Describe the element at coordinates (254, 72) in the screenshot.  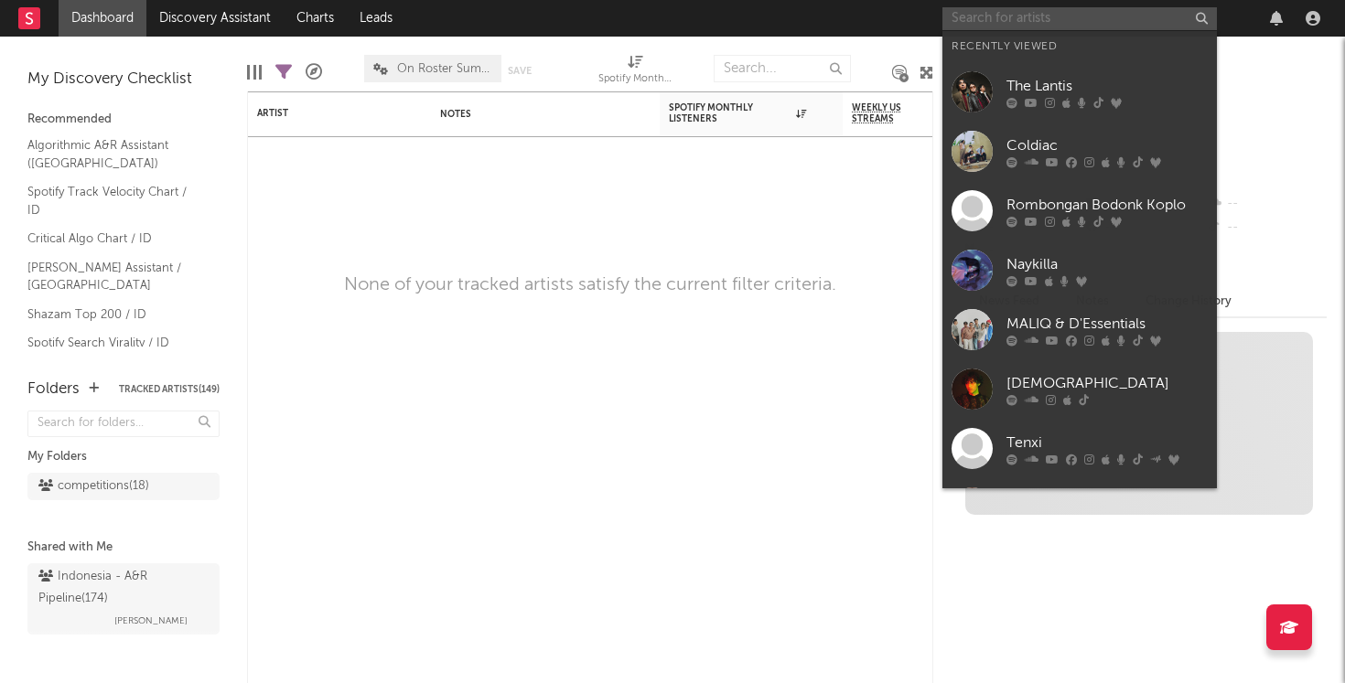
I see `div: Edit Columns` at that location.